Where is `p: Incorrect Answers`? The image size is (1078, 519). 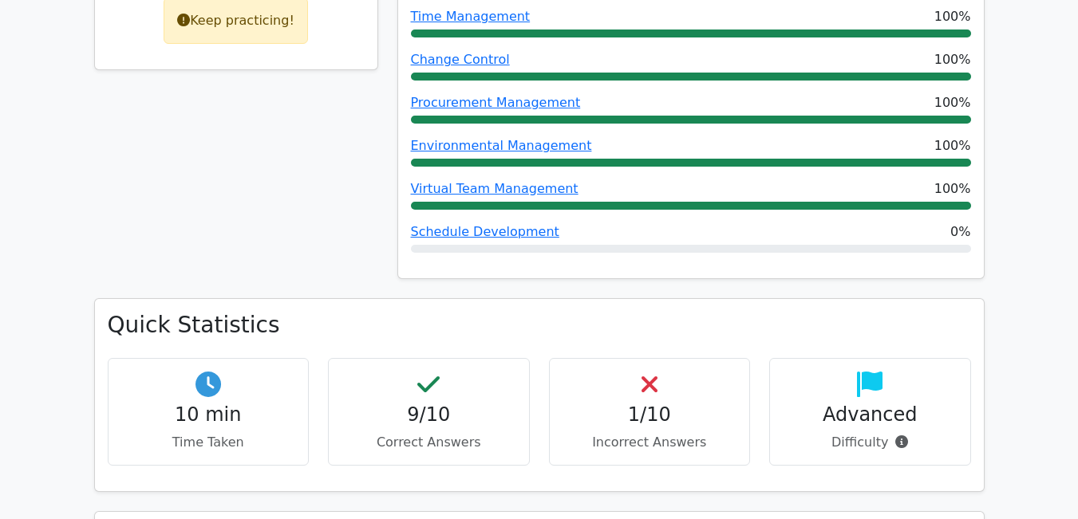 p: Incorrect Answers is located at coordinates (649, 443).